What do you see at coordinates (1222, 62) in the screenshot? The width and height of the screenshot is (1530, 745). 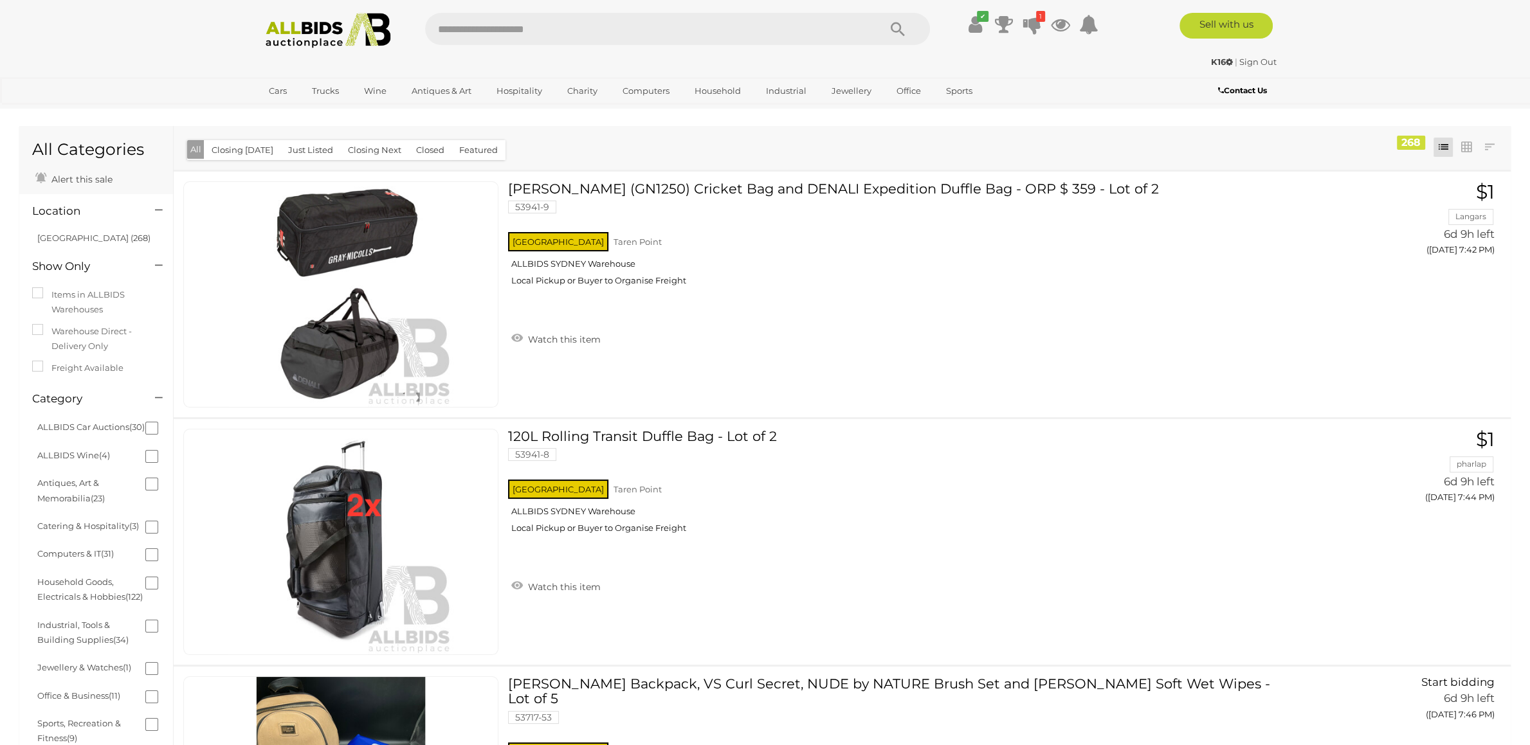 I see `strong: K16` at bounding box center [1222, 62].